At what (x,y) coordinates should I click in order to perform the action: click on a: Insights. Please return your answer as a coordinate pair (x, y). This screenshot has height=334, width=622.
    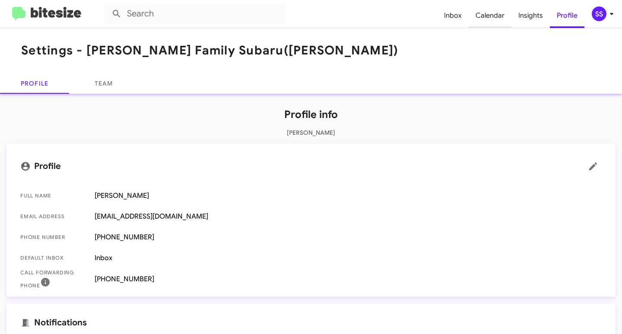
    Looking at the image, I should click on (531, 16).